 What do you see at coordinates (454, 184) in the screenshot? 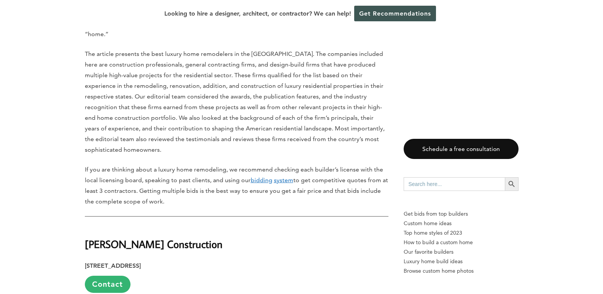
I see `input: Search here...` at bounding box center [454, 184].